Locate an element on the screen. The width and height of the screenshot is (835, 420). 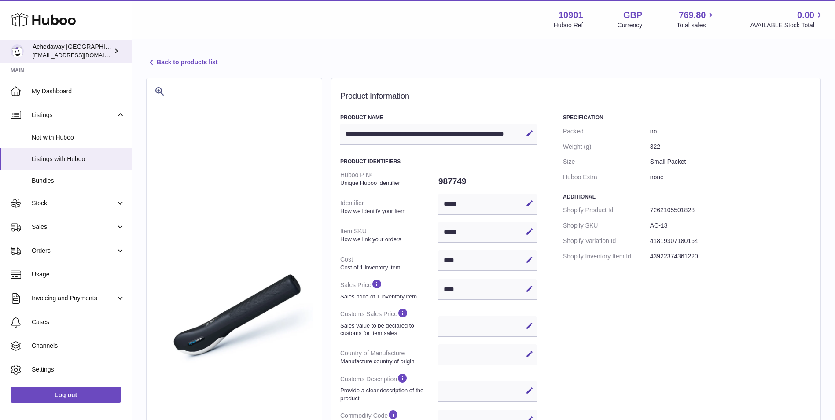
span: Not with Huboo is located at coordinates (78, 137).